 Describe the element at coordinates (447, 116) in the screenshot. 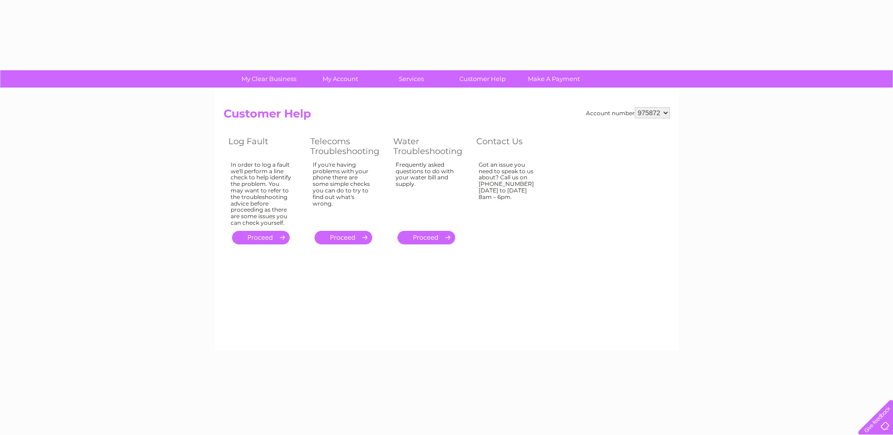

I see `h2: Customer Help` at that location.